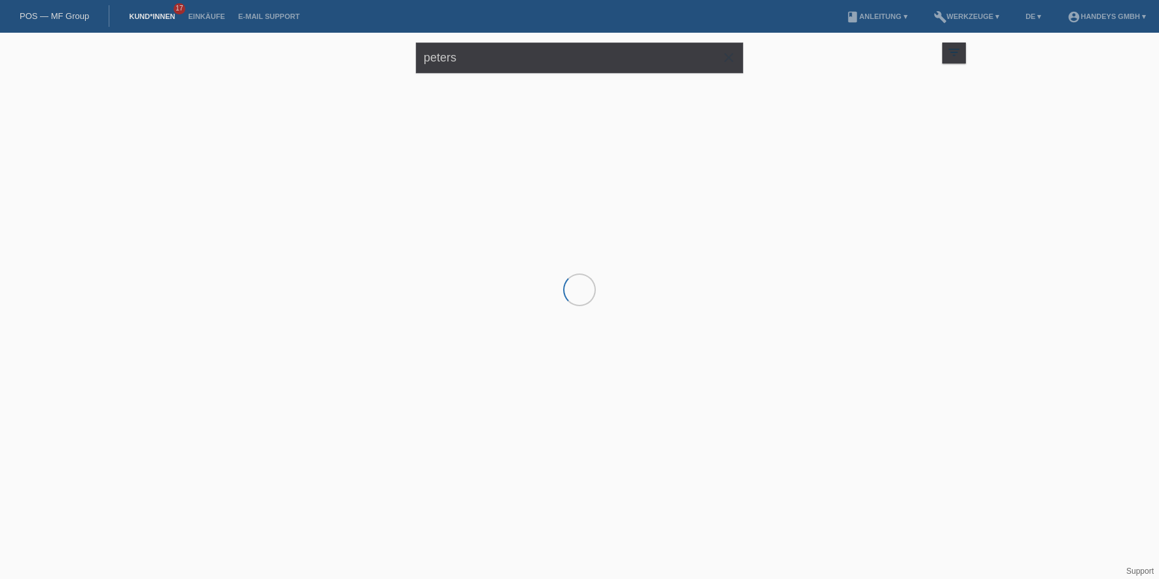  Describe the element at coordinates (1140, 571) in the screenshot. I see `a: Support` at that location.